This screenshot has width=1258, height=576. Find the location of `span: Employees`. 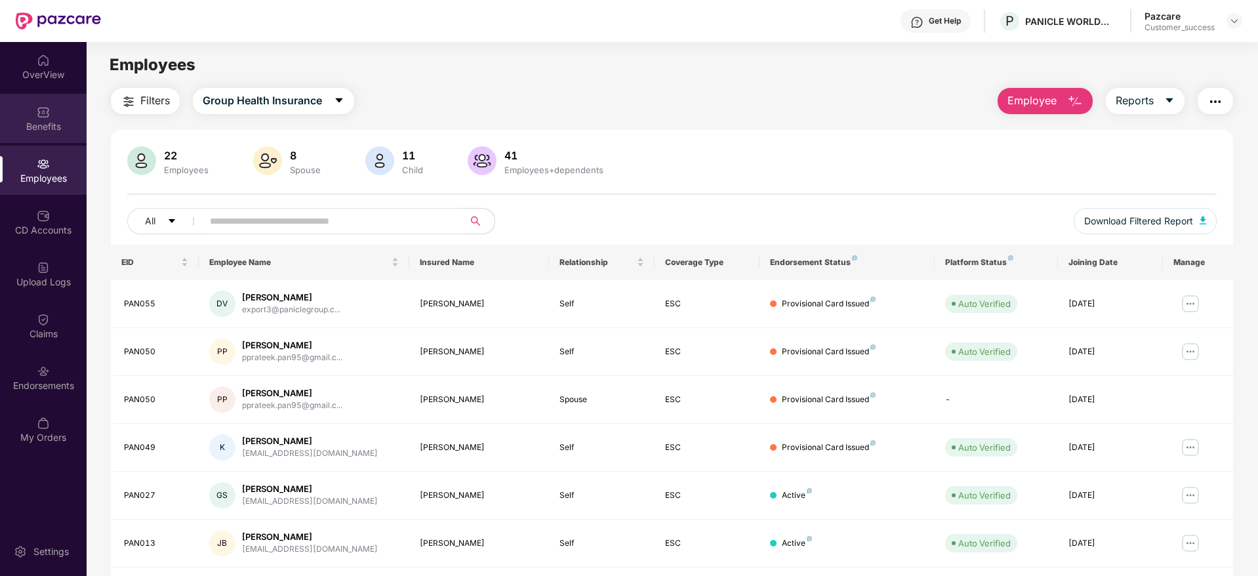

span: Employees is located at coordinates (152, 64).